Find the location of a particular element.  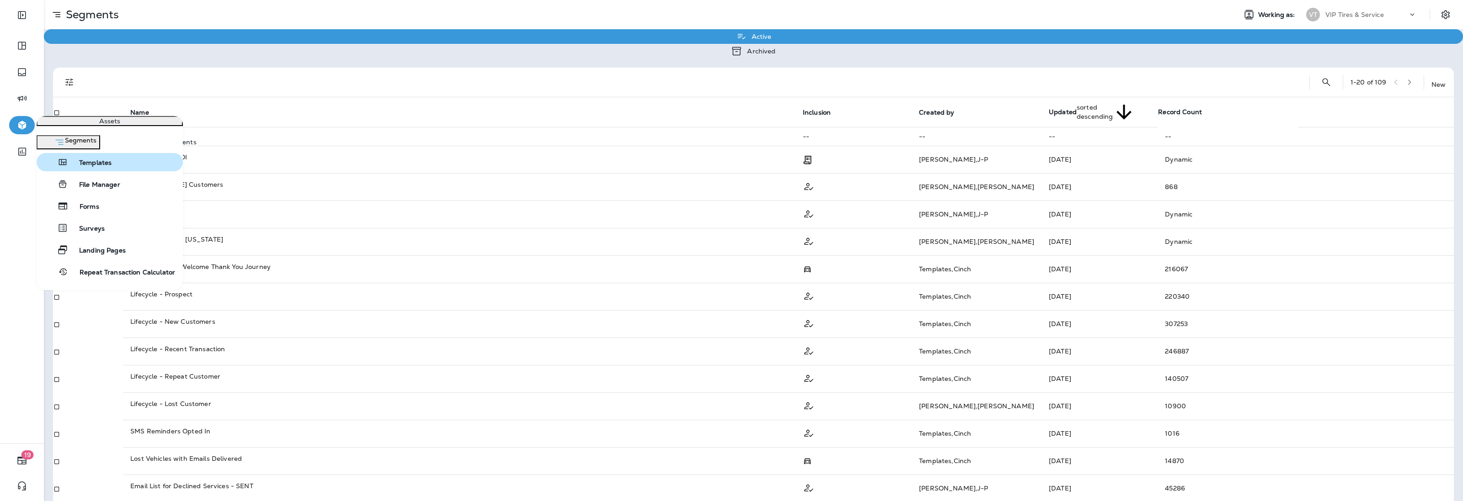

span: Transaction is located at coordinates (807, 160).